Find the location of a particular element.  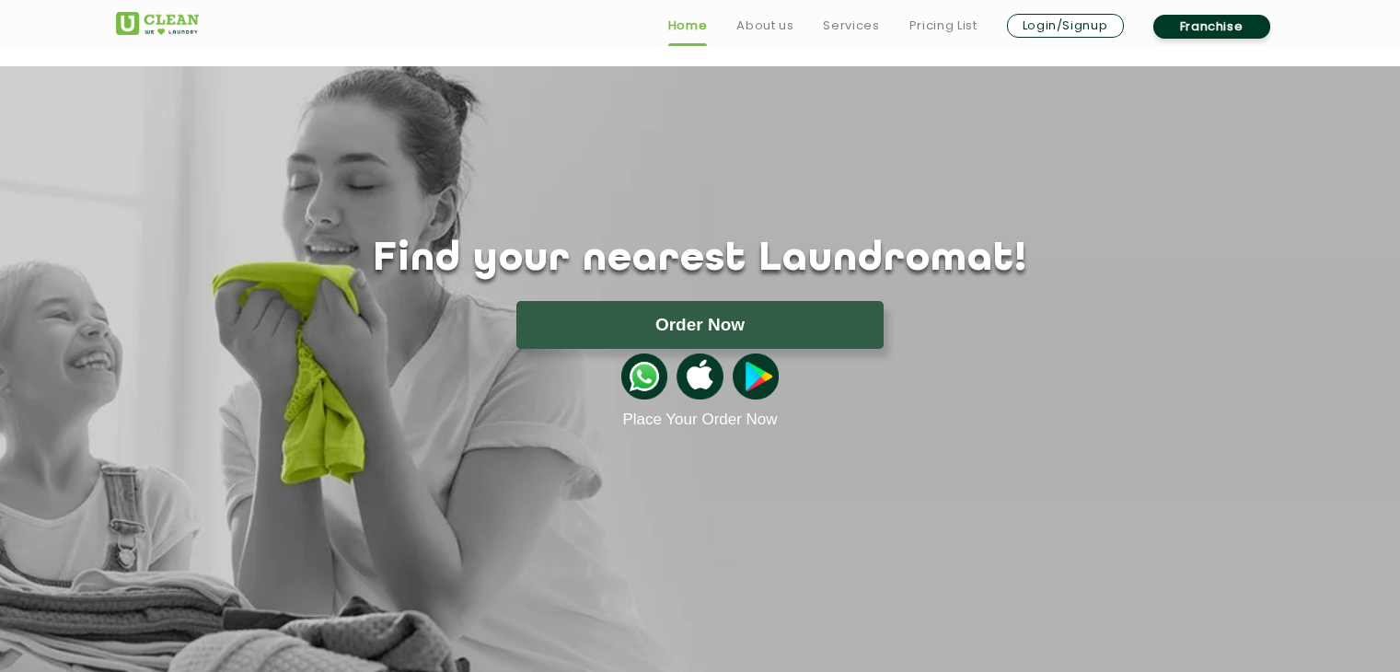

a: Login/Signup is located at coordinates (1065, 26).